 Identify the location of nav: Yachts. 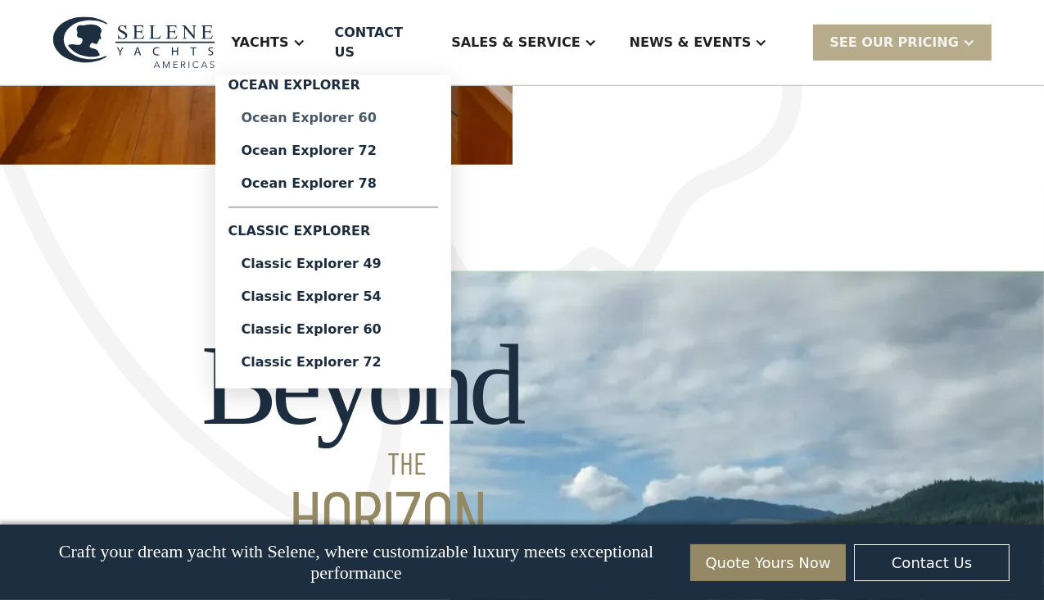
(333, 232).